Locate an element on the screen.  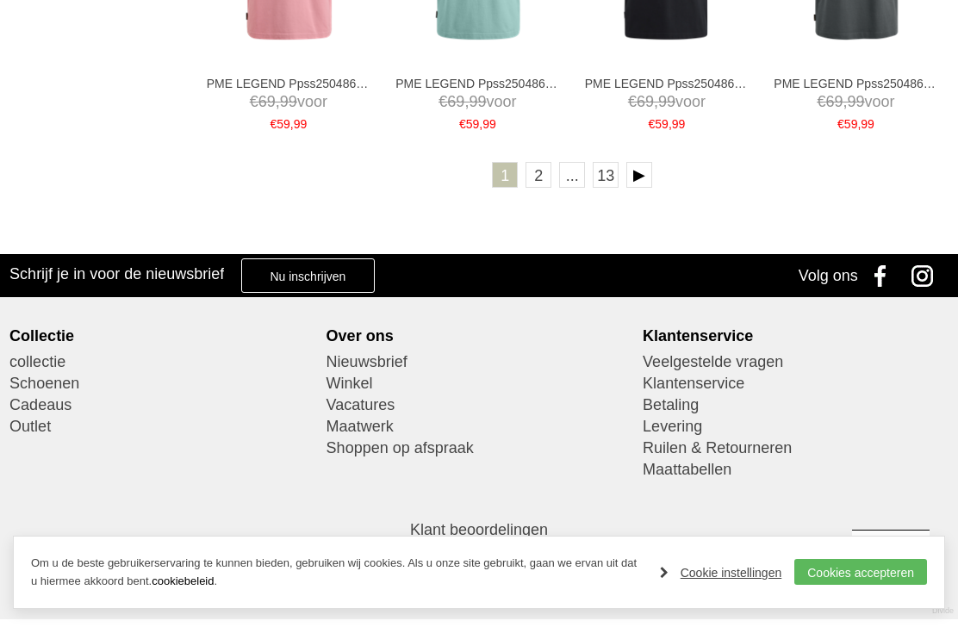
a: Terug naar boven is located at coordinates (890, 569).